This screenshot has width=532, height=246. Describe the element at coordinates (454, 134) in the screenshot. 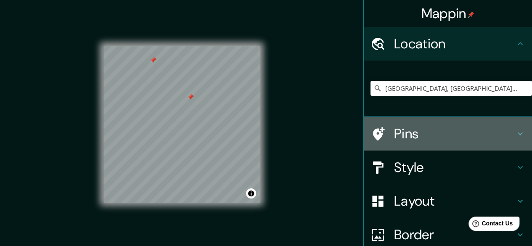

I see `h4: Pins` at that location.